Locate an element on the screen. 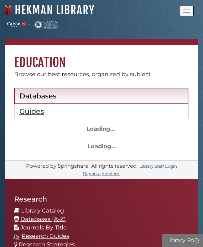 This screenshot has width=203, height=247. h2: Research is located at coordinates (102, 199).